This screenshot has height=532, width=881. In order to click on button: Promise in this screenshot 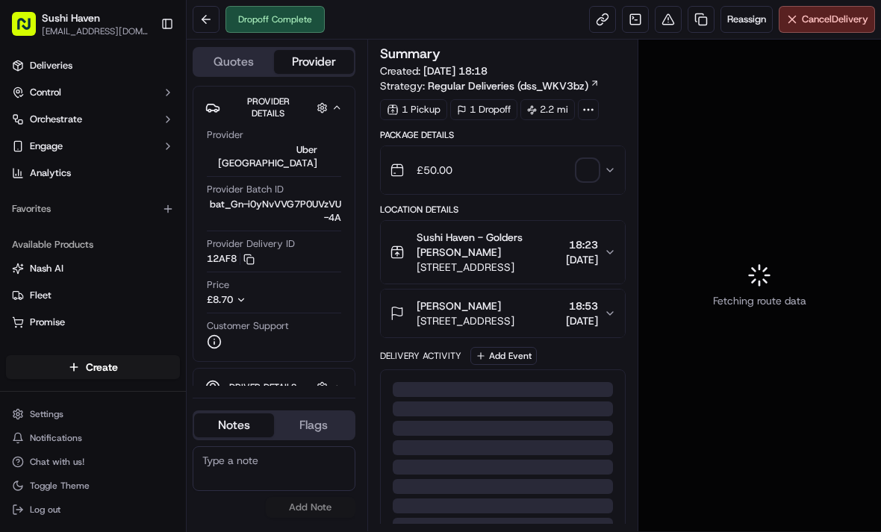, I will do `click(93, 323)`.